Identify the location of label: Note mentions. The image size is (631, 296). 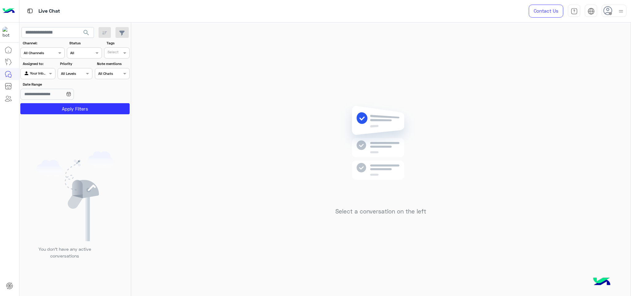
(113, 64).